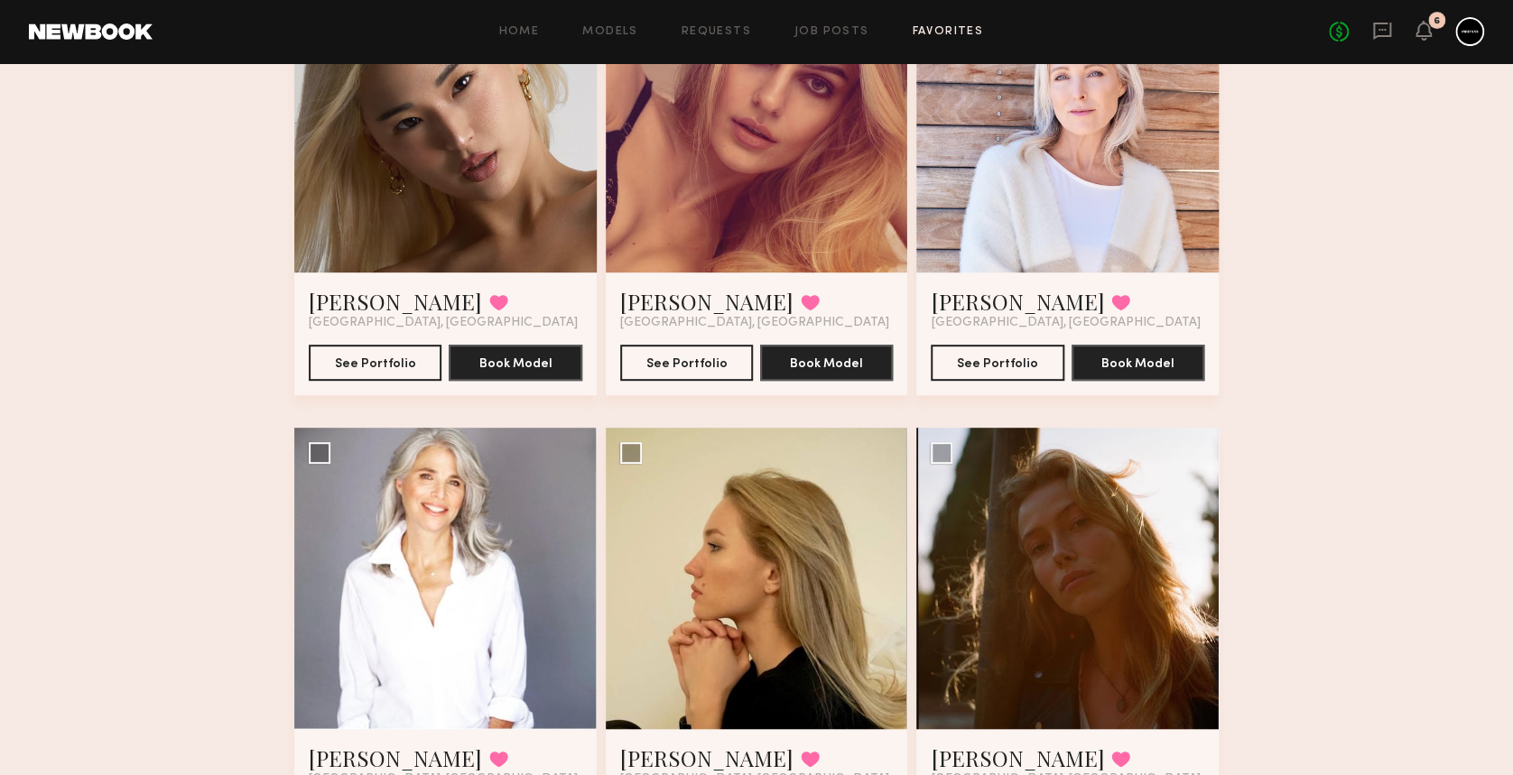  Describe the element at coordinates (947, 32) in the screenshot. I see `a: Favorites` at that location.